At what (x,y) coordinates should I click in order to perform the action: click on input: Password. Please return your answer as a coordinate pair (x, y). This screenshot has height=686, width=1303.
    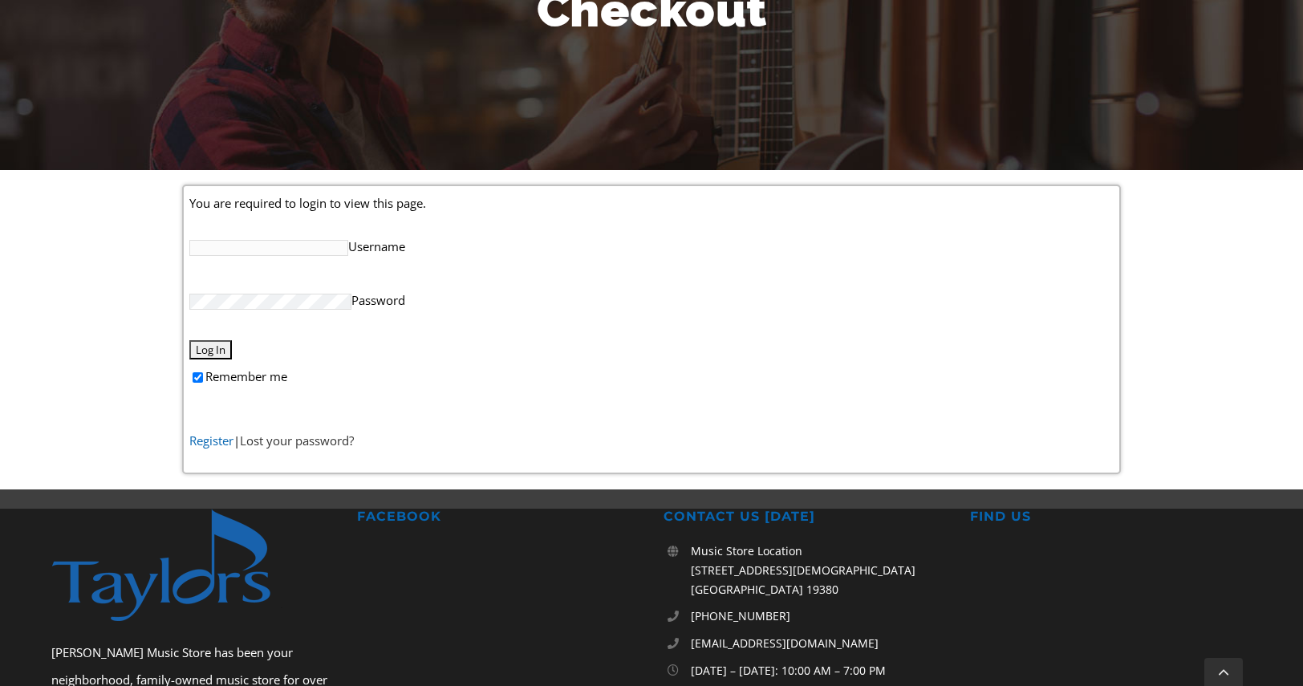
    Looking at the image, I should click on (270, 301).